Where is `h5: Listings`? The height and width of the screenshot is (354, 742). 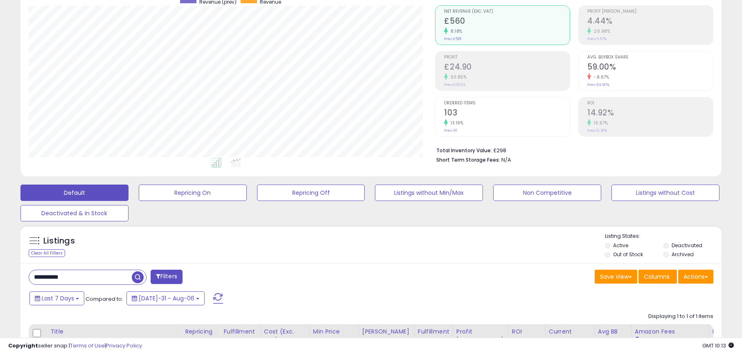 h5: Listings is located at coordinates (59, 241).